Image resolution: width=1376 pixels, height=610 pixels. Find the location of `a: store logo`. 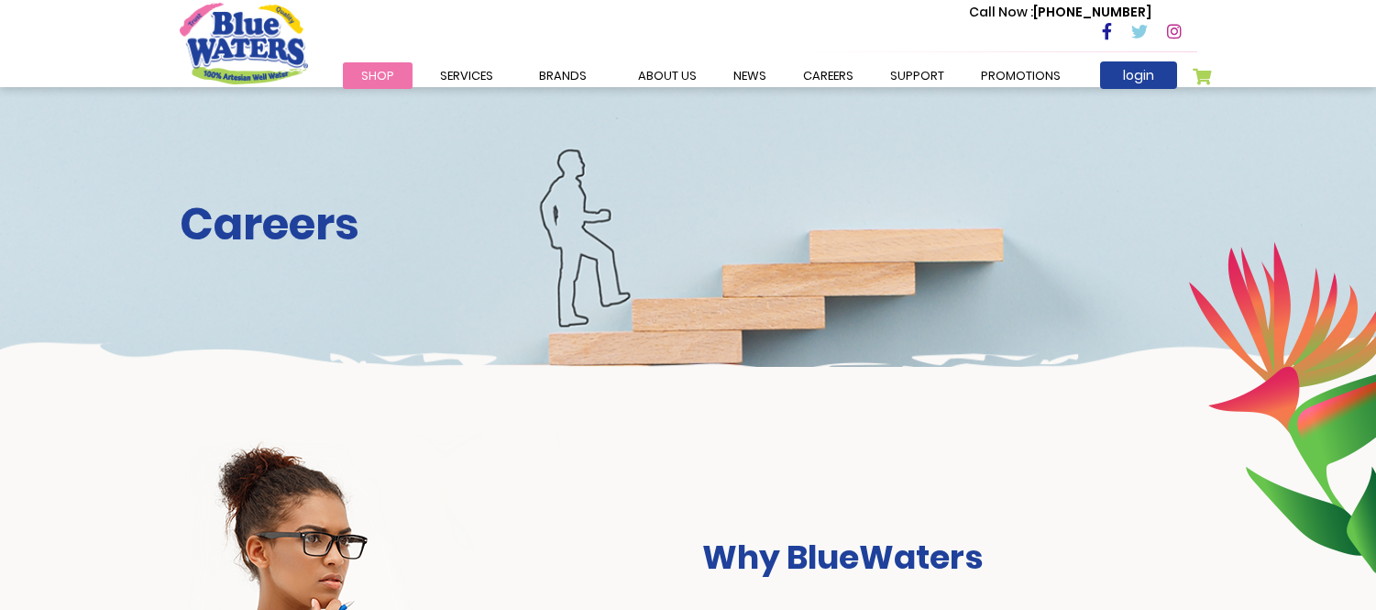

a: store logo is located at coordinates (244, 43).